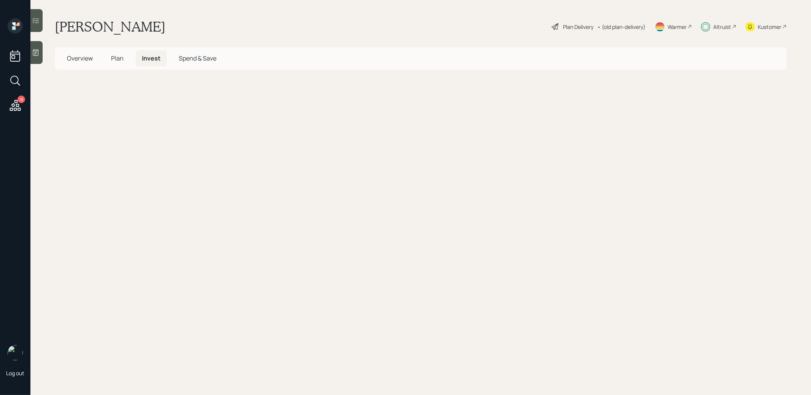 The image size is (811, 395). I want to click on div: Kustomer, so click(770, 27).